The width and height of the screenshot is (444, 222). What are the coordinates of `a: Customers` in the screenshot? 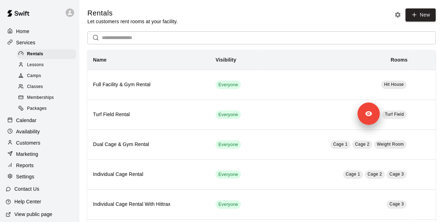 It's located at (39, 143).